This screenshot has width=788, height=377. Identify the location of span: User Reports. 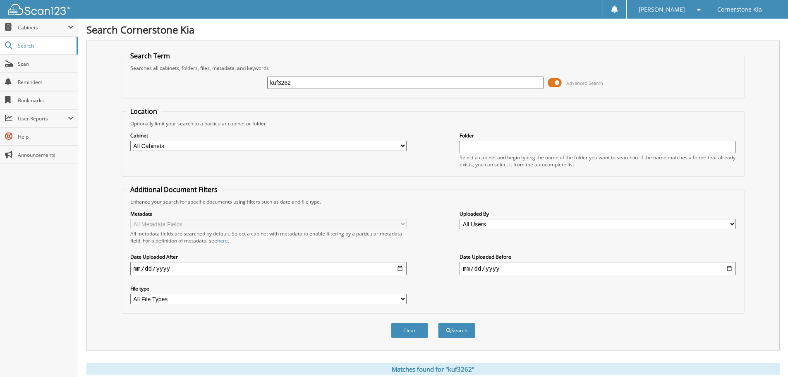
(43, 118).